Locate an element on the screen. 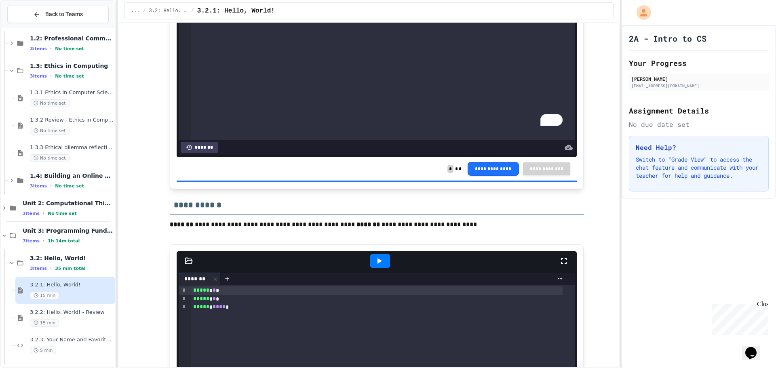 The image size is (776, 368). span: 35 min total is located at coordinates (70, 268).